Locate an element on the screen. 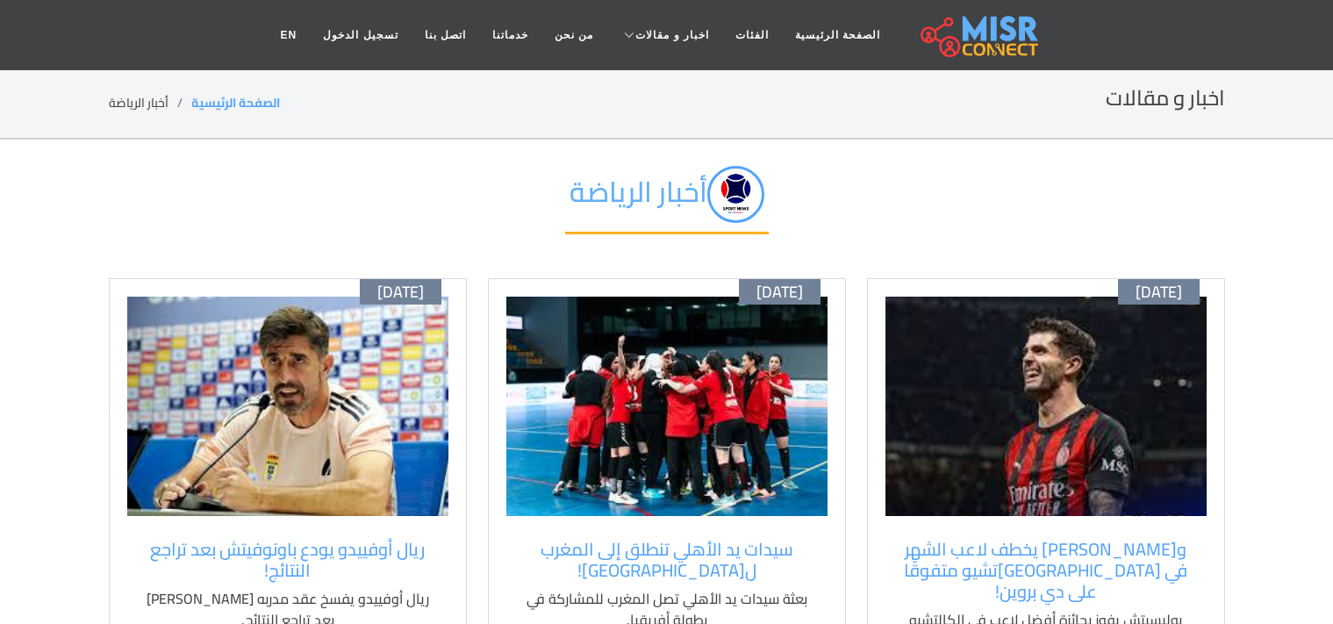 This screenshot has height=624, width=1333. a: EN is located at coordinates (289, 35).